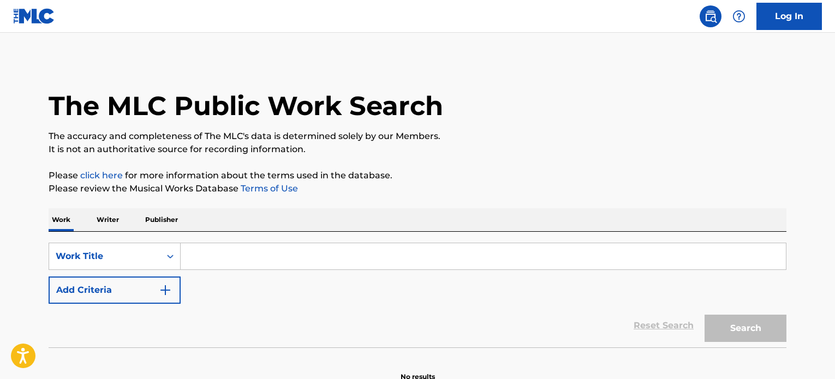 The height and width of the screenshot is (379, 835). What do you see at coordinates (161, 220) in the screenshot?
I see `p: Publisher` at bounding box center [161, 220].